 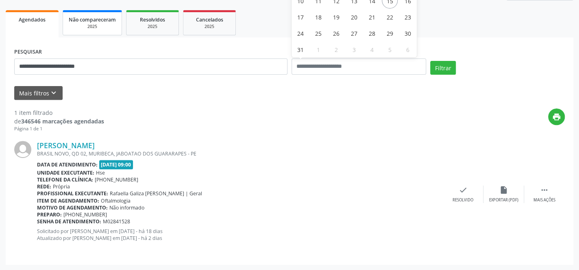 What do you see at coordinates (54, 93) in the screenshot?
I see `i: keyboard_arrow_down` at bounding box center [54, 93].